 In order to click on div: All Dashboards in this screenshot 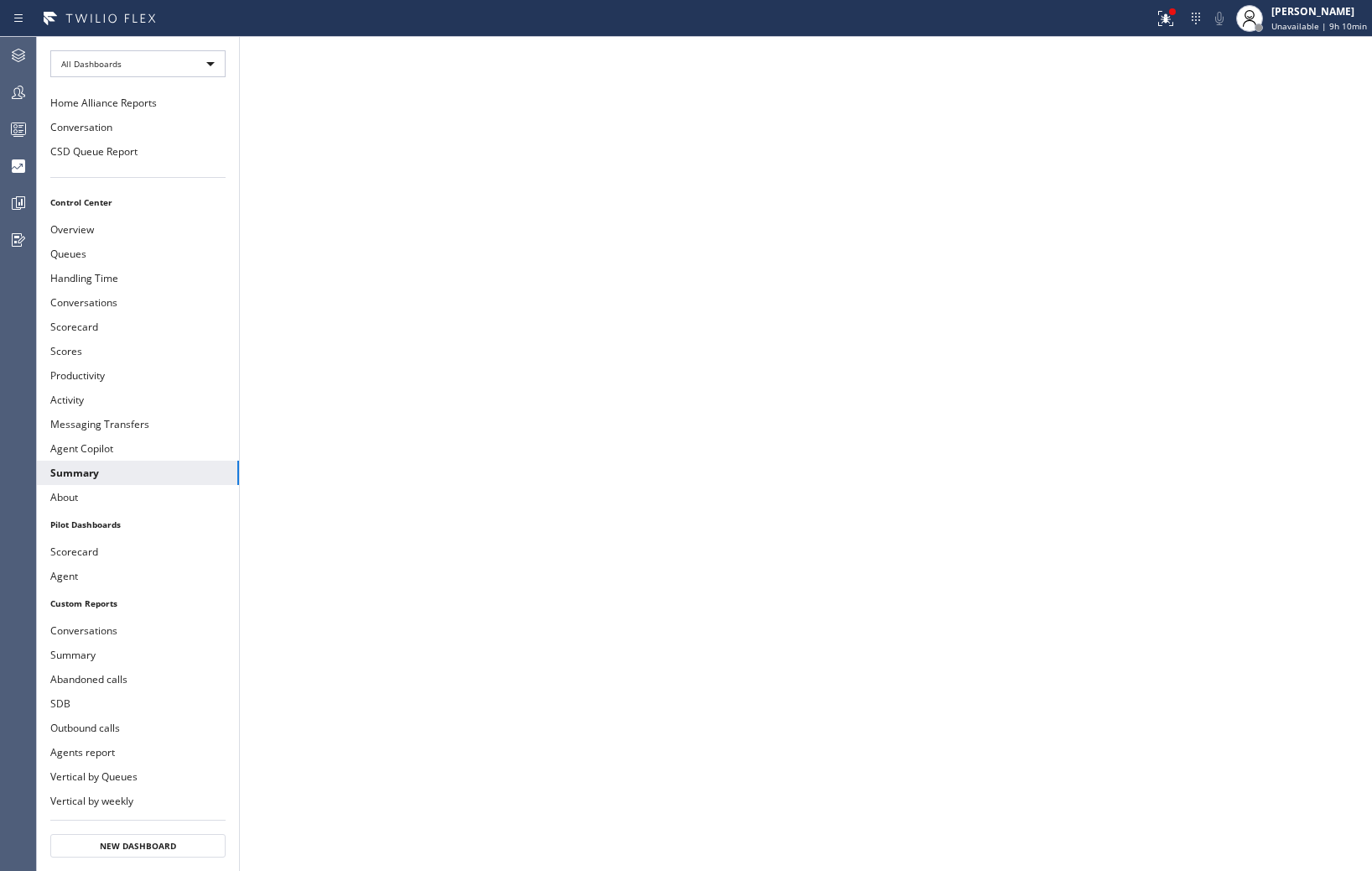, I will do `click(138, 63)`.